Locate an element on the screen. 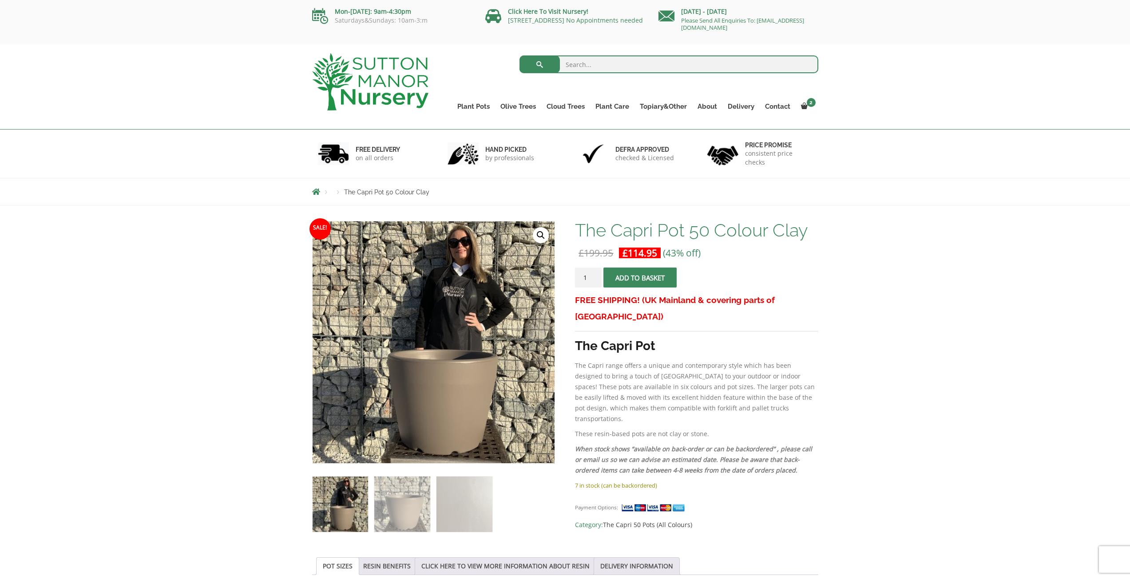  a: POT SIZES is located at coordinates (337, 567).